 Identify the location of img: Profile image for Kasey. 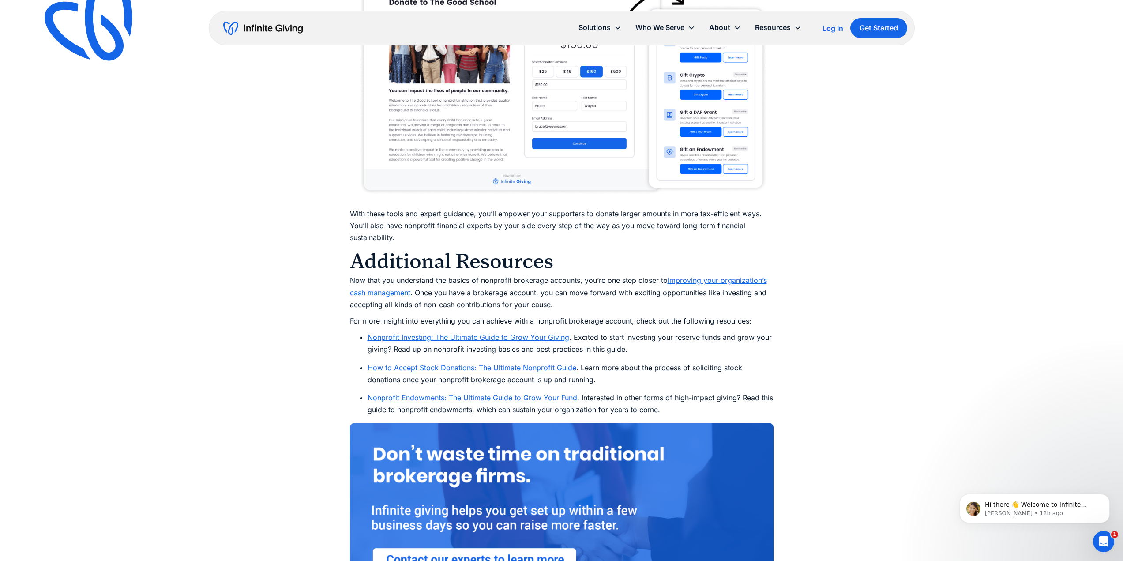
(27, 34).